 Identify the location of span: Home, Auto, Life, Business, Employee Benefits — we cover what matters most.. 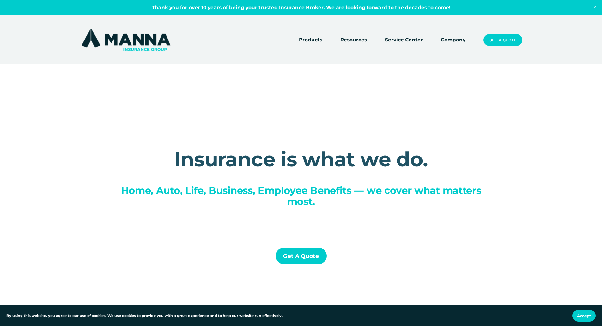
(303, 196).